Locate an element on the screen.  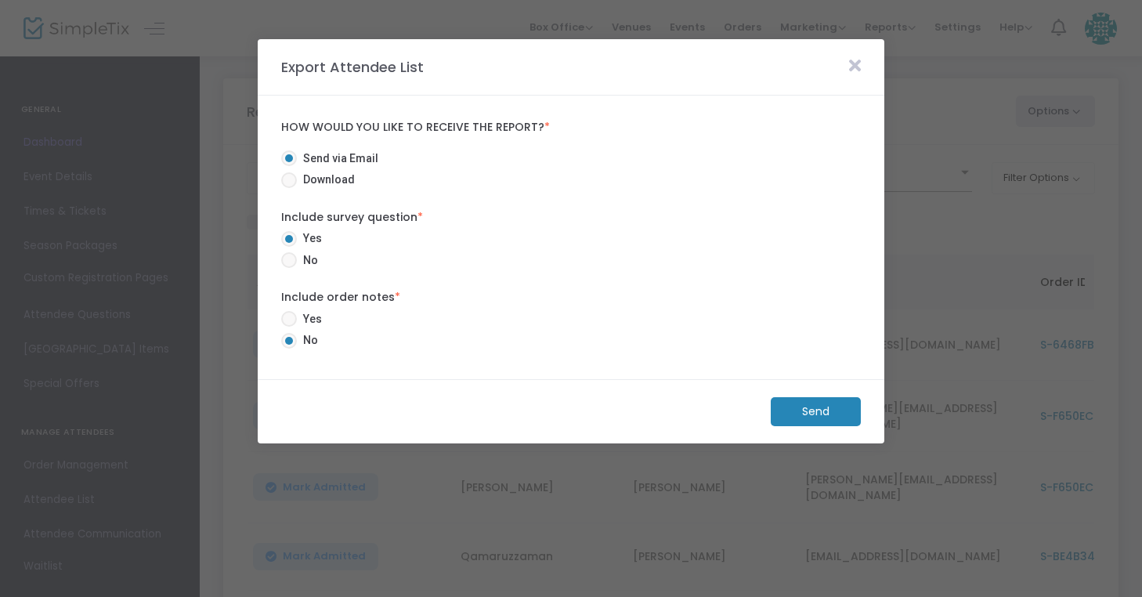
label: Include survey question is located at coordinates (571, 217).